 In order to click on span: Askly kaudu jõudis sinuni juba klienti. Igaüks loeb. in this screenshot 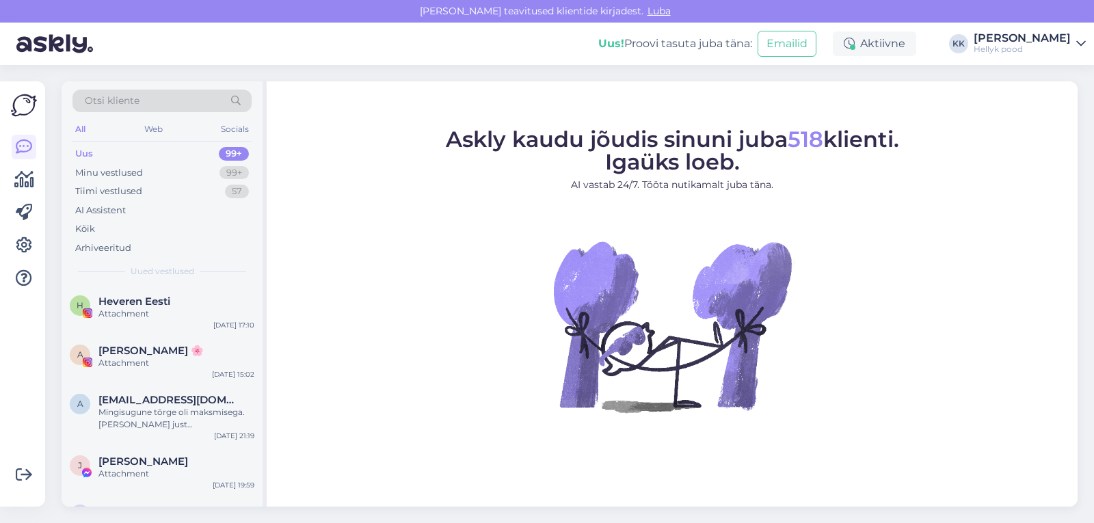, I will do `click(672, 150)`.